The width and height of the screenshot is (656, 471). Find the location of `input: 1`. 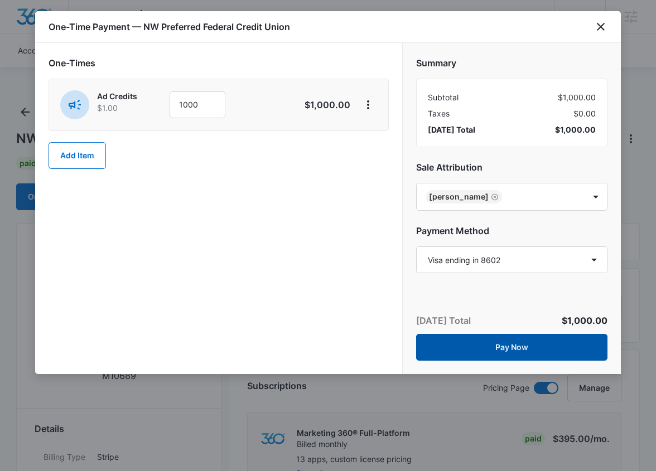

input: 1 is located at coordinates (197, 105).